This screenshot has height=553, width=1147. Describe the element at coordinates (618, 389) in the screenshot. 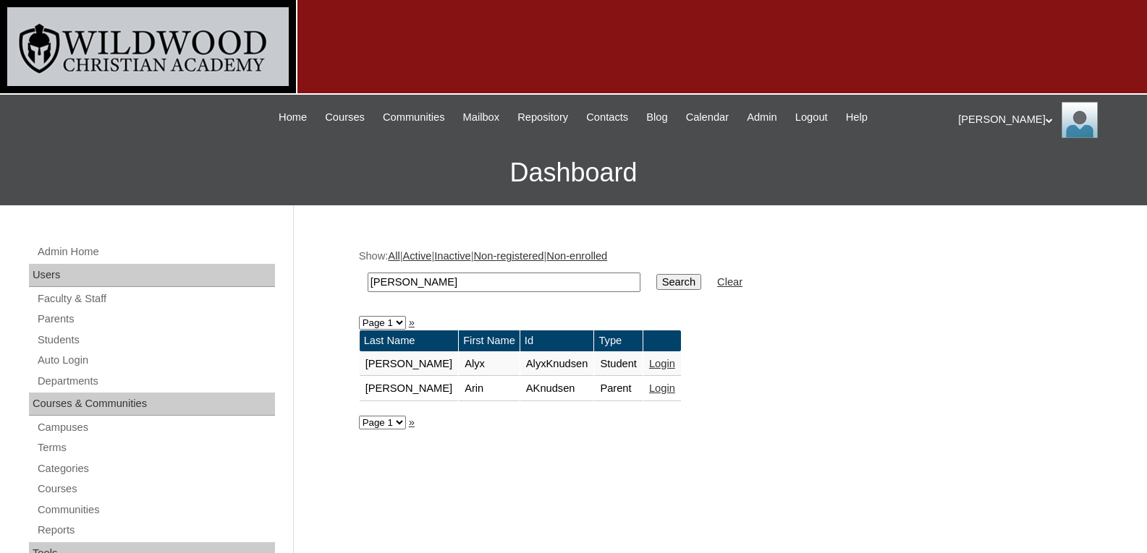

I see `td: Parent` at that location.